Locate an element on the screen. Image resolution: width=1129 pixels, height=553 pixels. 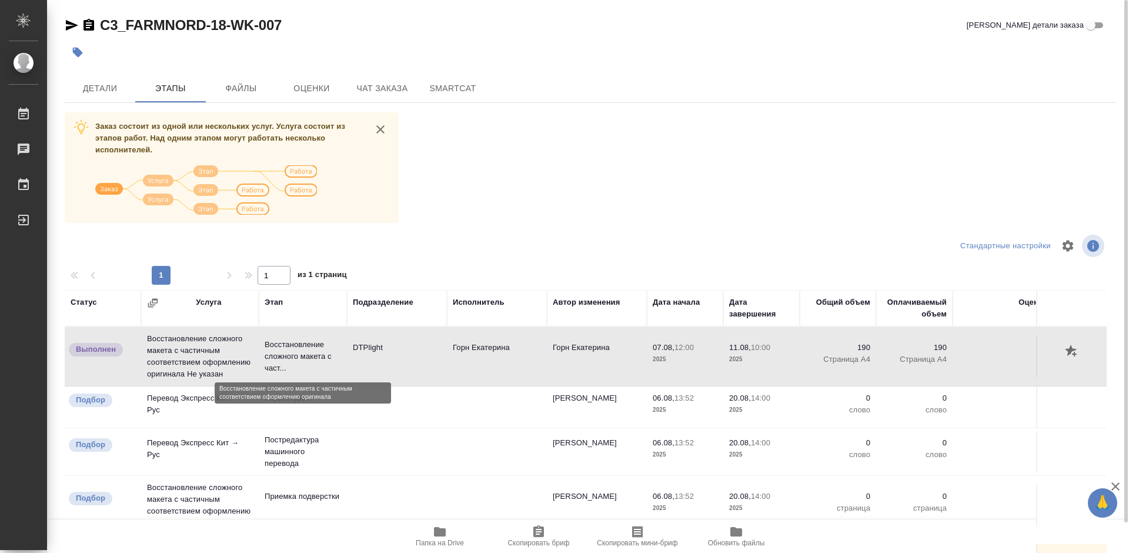
span: Оценки is located at coordinates (312, 88).